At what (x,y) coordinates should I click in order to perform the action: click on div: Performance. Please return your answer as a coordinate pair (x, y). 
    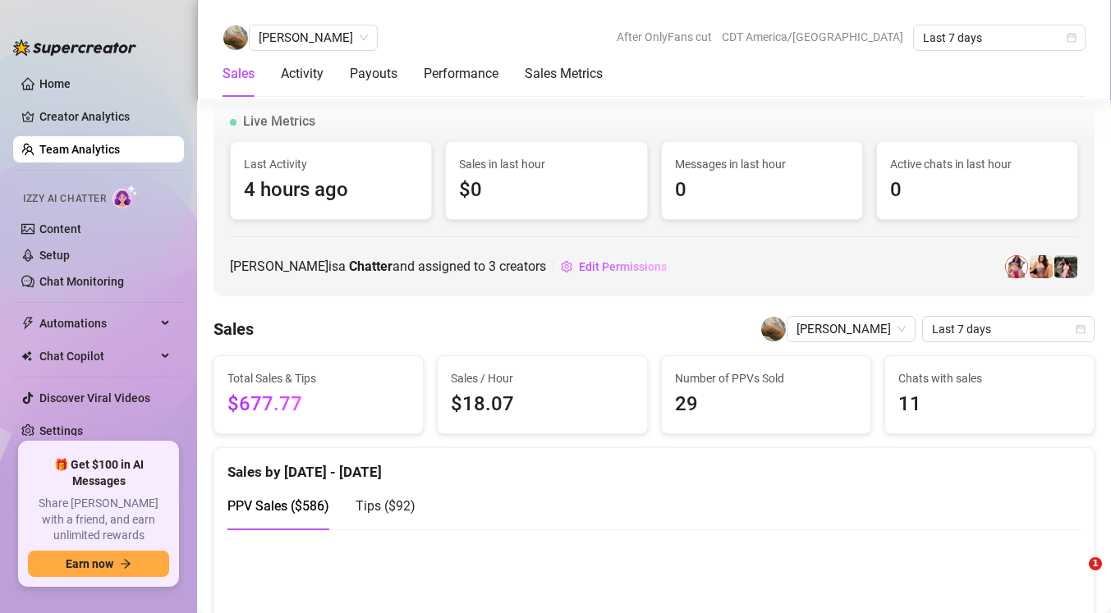
    Looking at the image, I should click on (461, 74).